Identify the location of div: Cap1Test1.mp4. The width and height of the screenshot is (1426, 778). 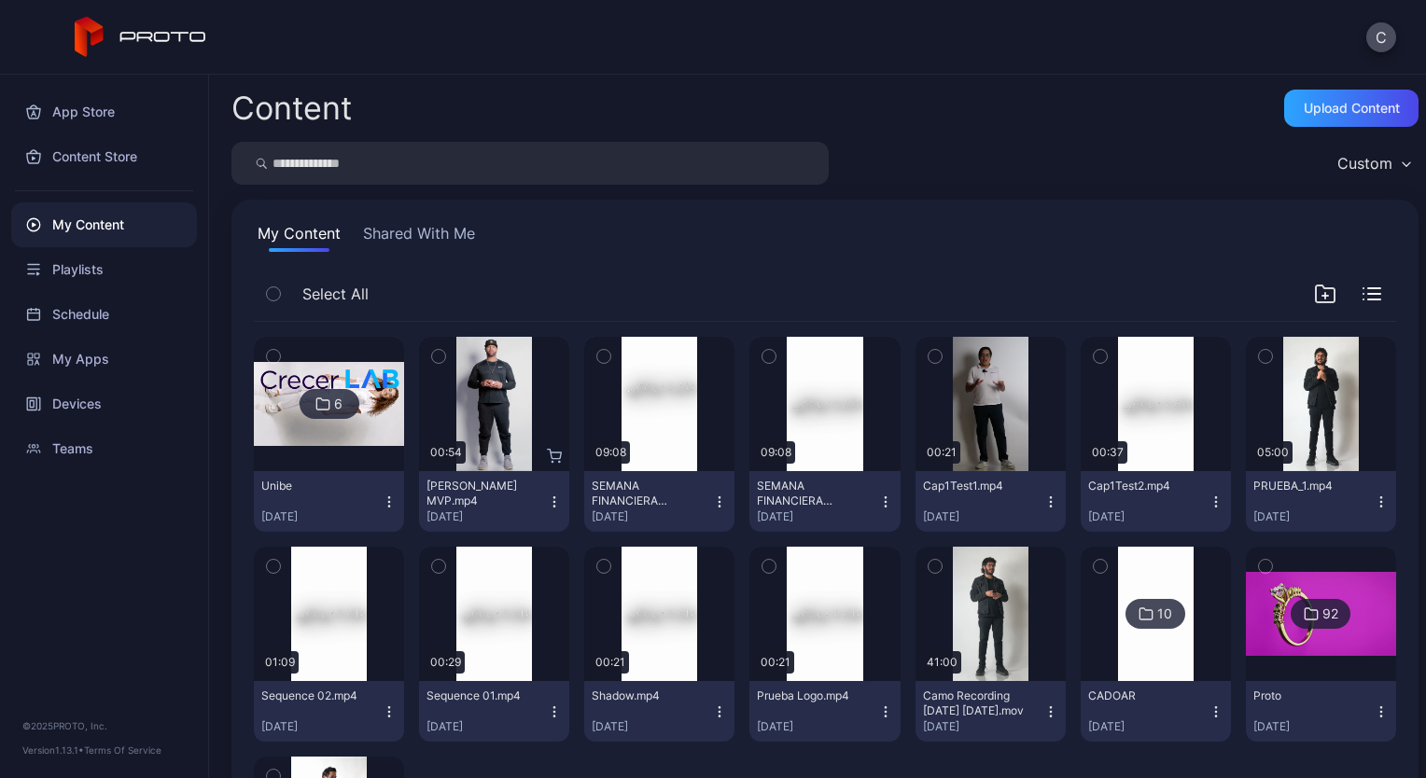
(974, 486).